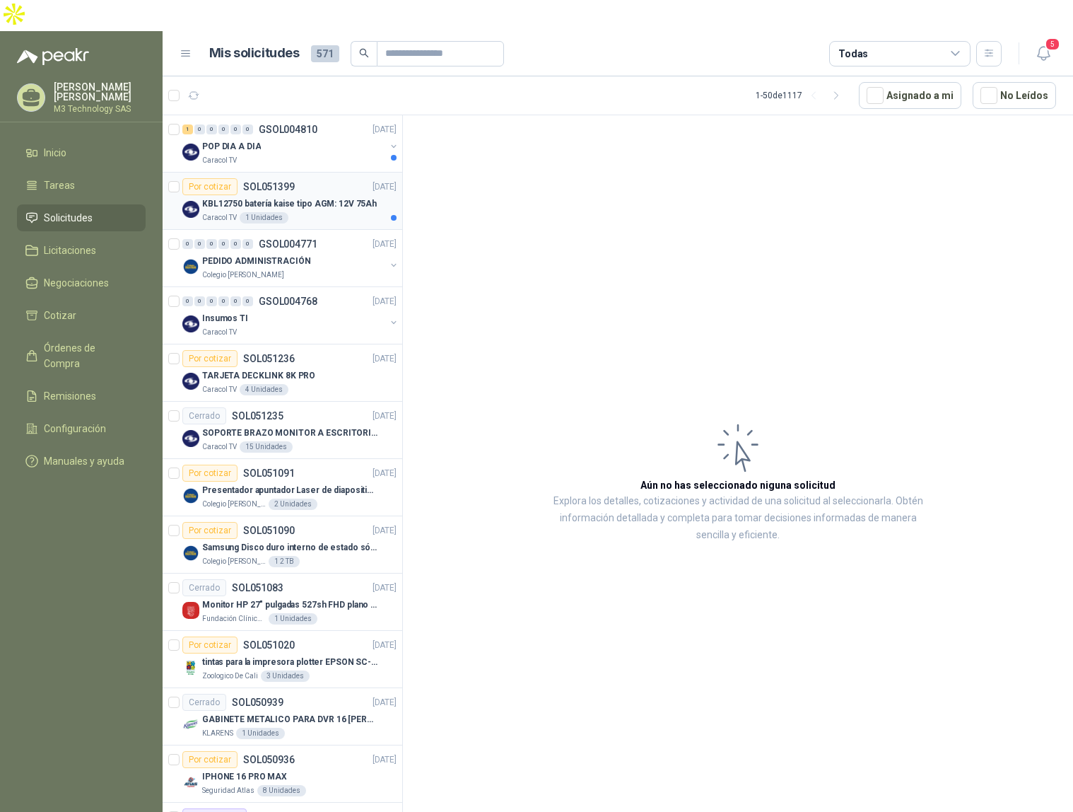 Image resolution: width=1073 pixels, height=812 pixels. Describe the element at coordinates (288, 129) in the screenshot. I see `p: GSOL004810` at that location.